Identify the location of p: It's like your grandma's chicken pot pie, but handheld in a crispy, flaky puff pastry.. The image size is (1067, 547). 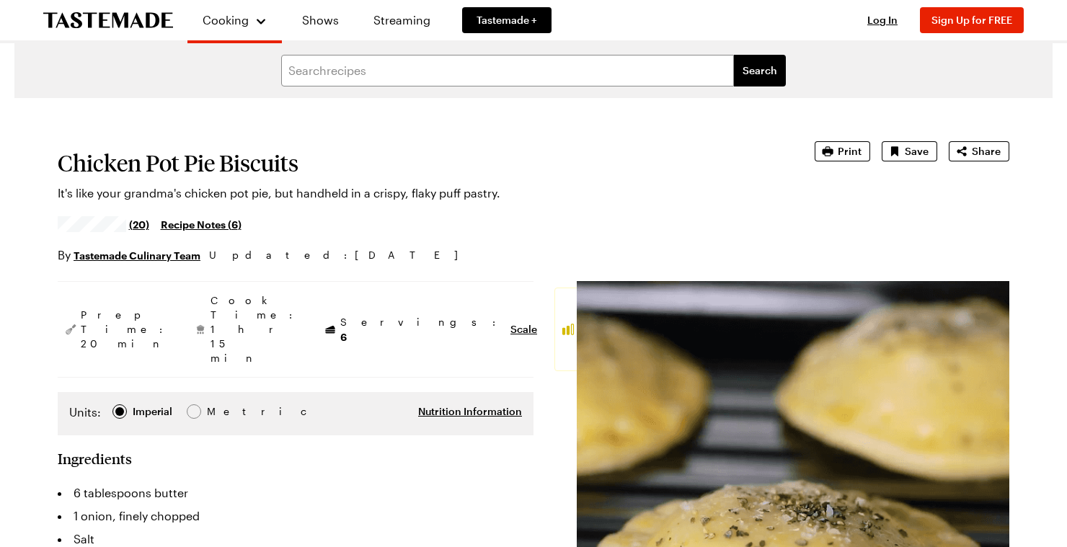
(416, 193).